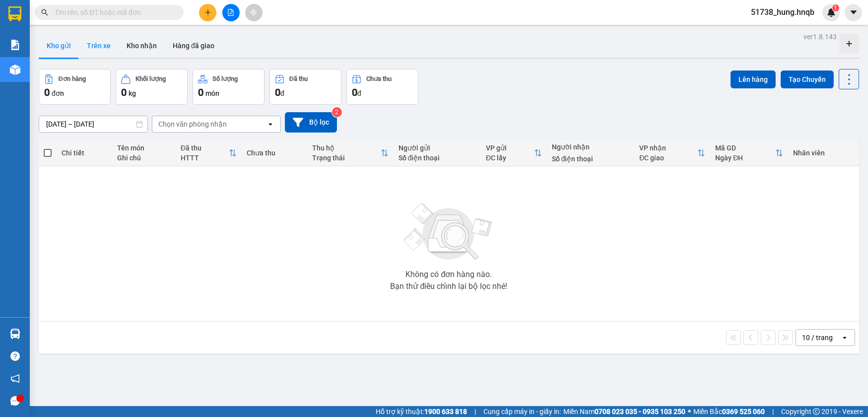 Image resolution: width=868 pixels, height=417 pixels. Describe the element at coordinates (15, 356) in the screenshot. I see `span: question-circle` at that location.